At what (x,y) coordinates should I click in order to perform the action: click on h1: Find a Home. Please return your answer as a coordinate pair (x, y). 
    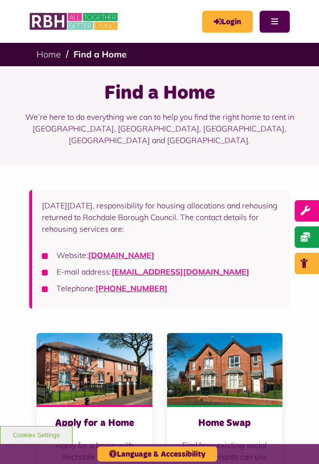
    Looking at the image, I should click on (159, 94).